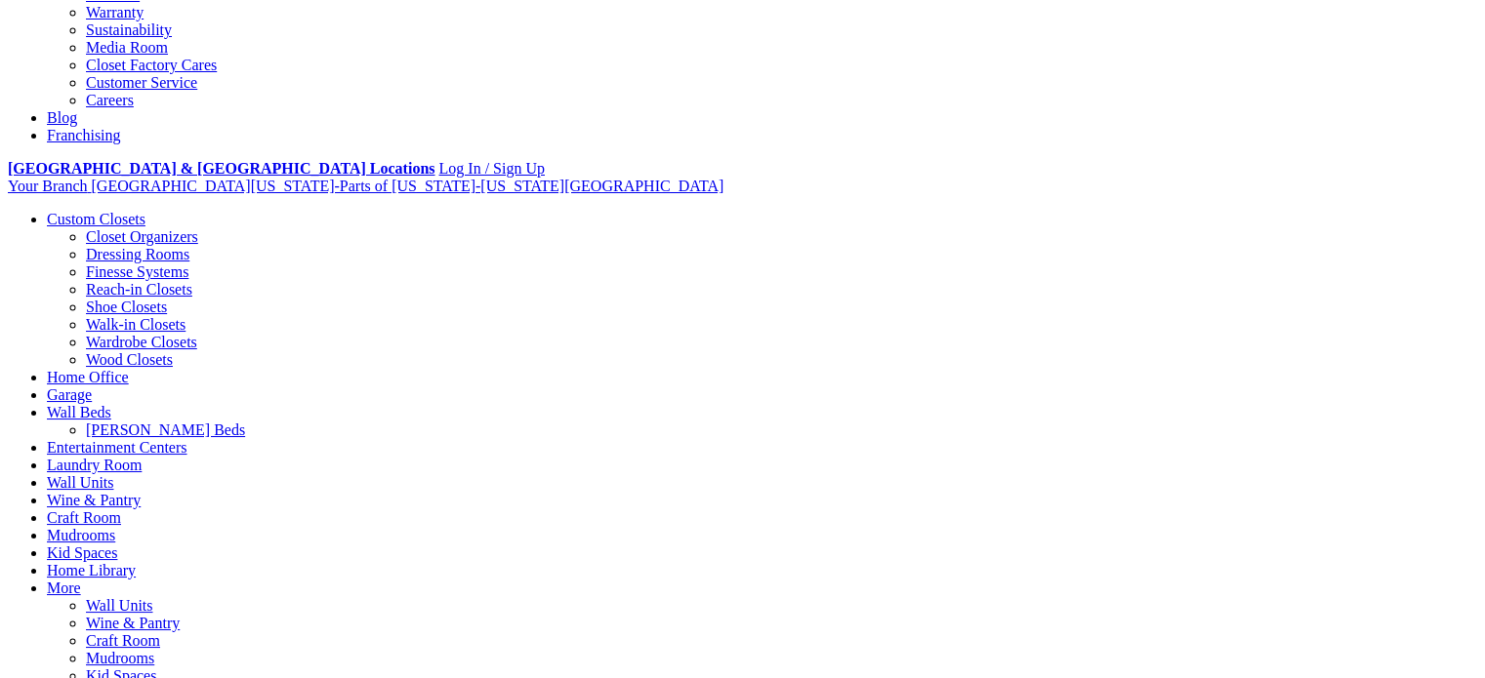 The width and height of the screenshot is (1485, 678). Describe the element at coordinates (82, 552) in the screenshot. I see `a: Kid Spaces` at that location.